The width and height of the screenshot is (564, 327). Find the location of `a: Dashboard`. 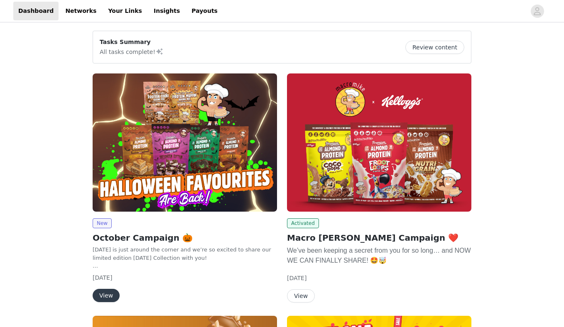

a: Dashboard is located at coordinates (36, 11).